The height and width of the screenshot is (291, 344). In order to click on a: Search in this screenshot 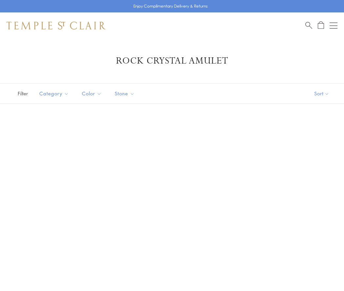, I will do `click(309, 25)`.